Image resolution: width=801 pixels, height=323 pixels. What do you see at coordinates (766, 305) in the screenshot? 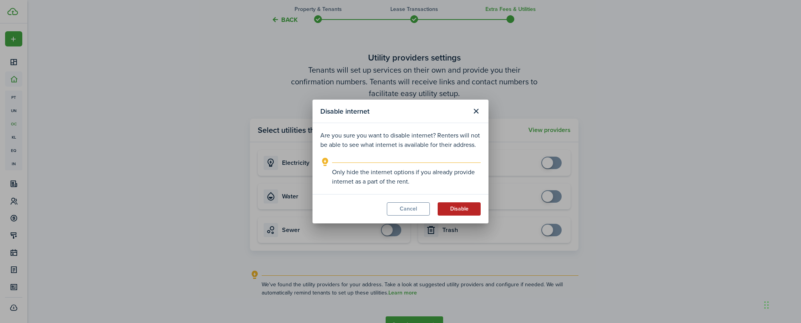
I see `div: Drag` at bounding box center [766, 305].